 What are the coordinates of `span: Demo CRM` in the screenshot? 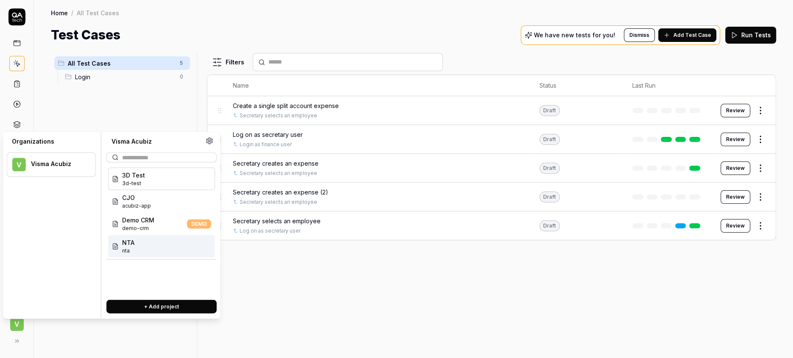 It's located at (138, 220).